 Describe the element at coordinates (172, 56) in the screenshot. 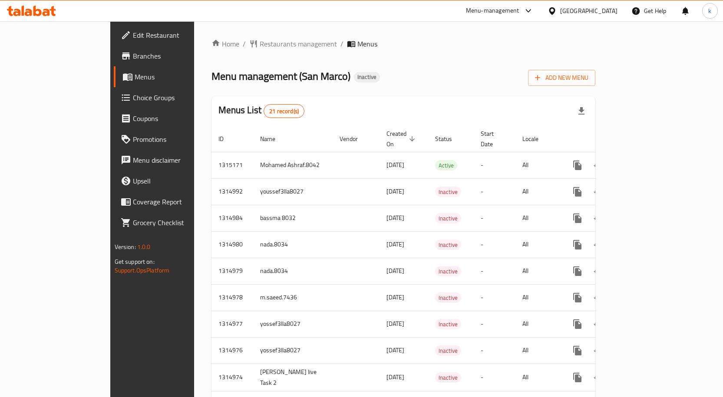

I see `a: Branches` at that location.